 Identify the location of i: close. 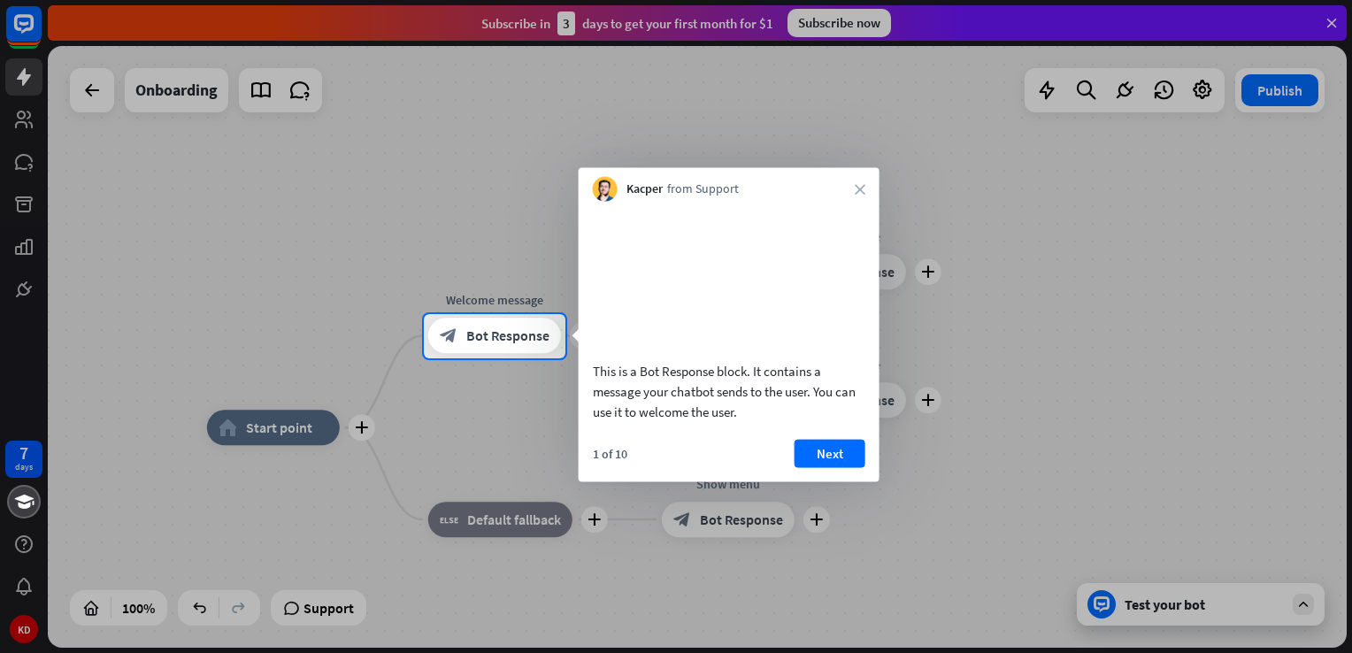
(860, 189).